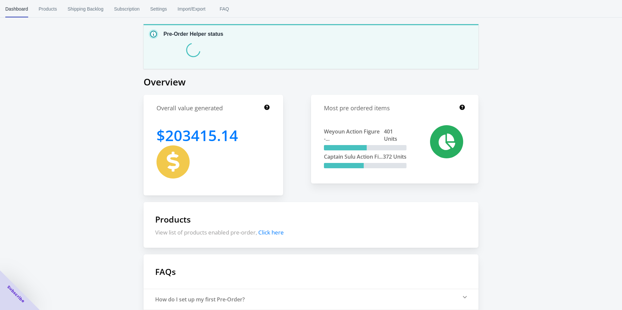 The height and width of the screenshot is (310, 622). I want to click on h1: 203415.14, so click(197, 135).